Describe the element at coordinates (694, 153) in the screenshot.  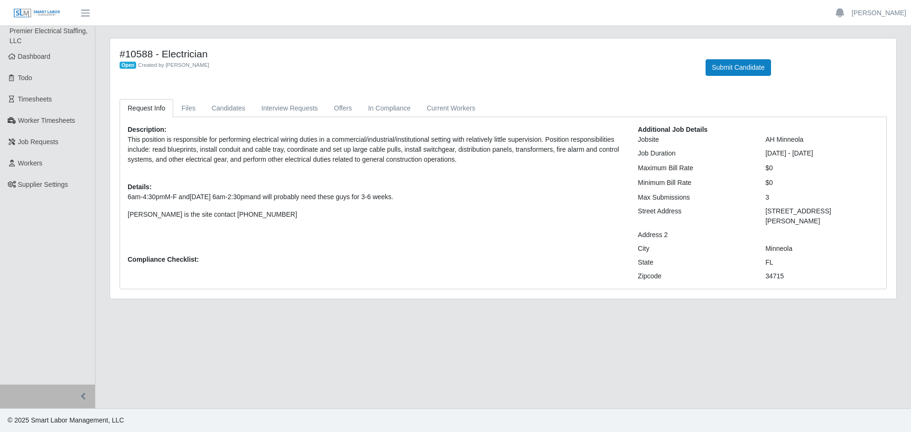
I see `div: Job Duration` at that location.